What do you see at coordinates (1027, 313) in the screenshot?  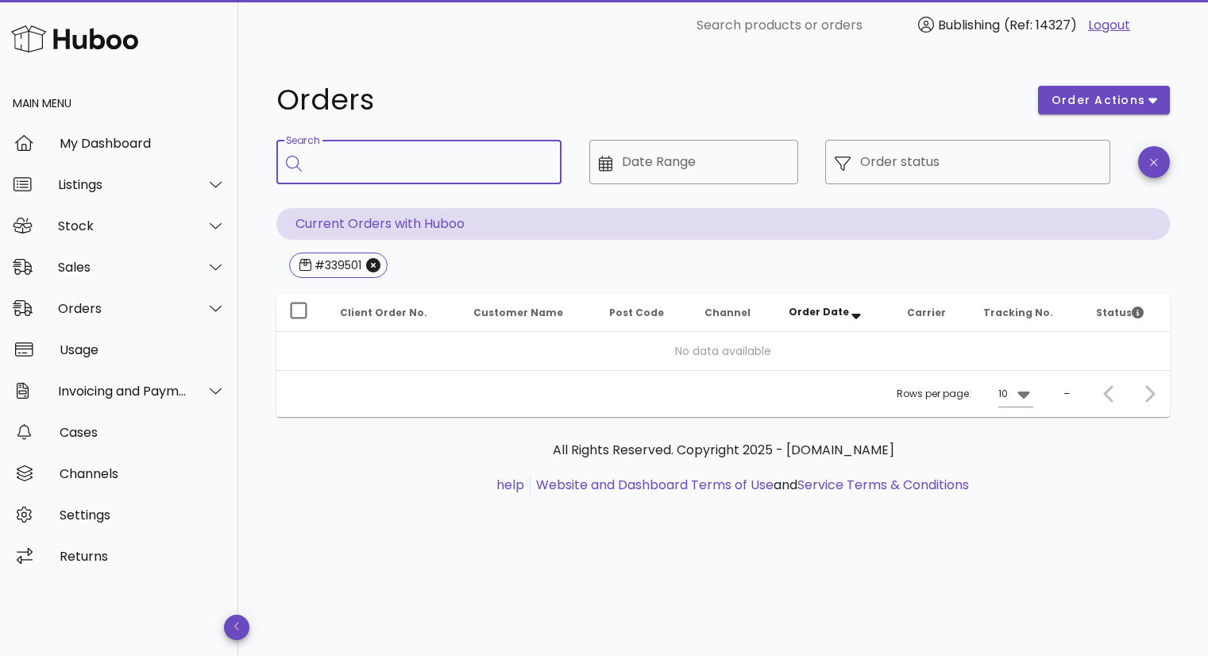 I see `th: Tracking No.` at bounding box center [1027, 313].